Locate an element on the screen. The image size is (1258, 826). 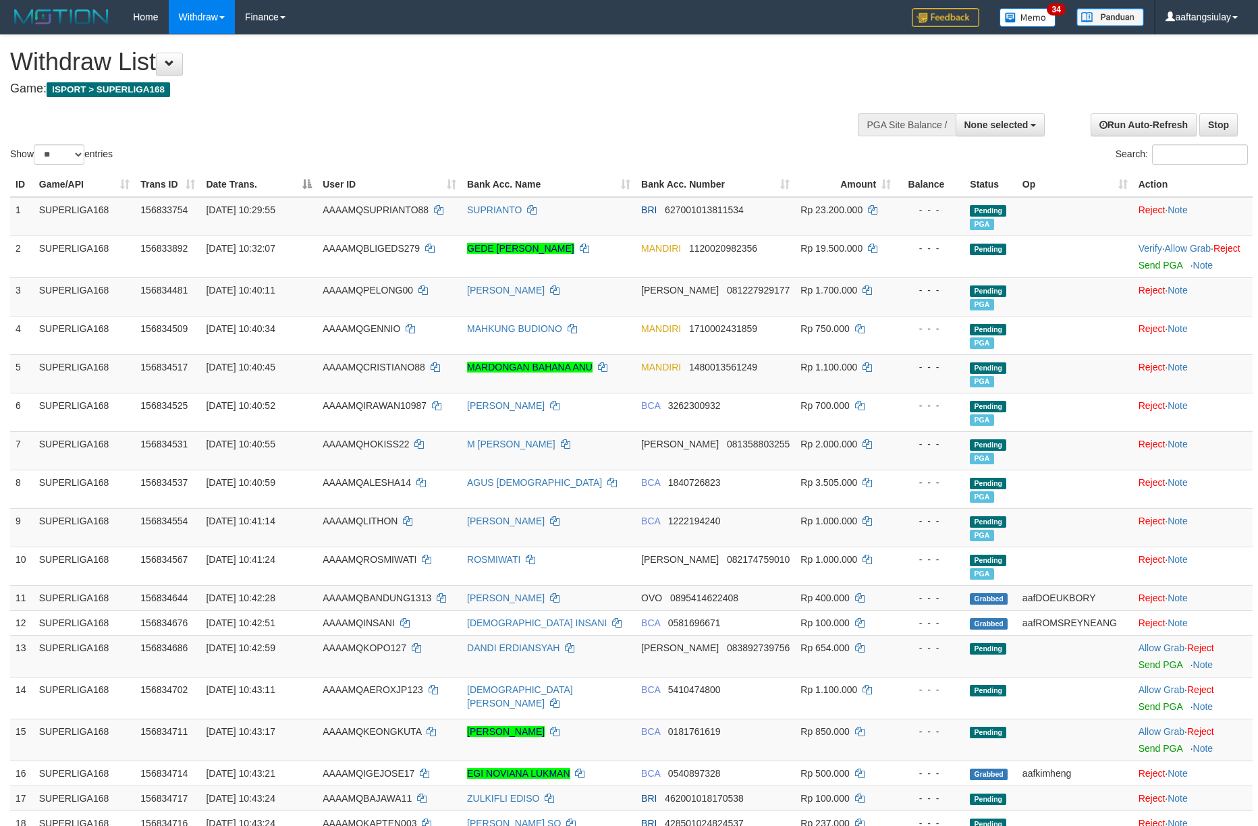
span: Rp 19.500.000 is located at coordinates (831, 248).